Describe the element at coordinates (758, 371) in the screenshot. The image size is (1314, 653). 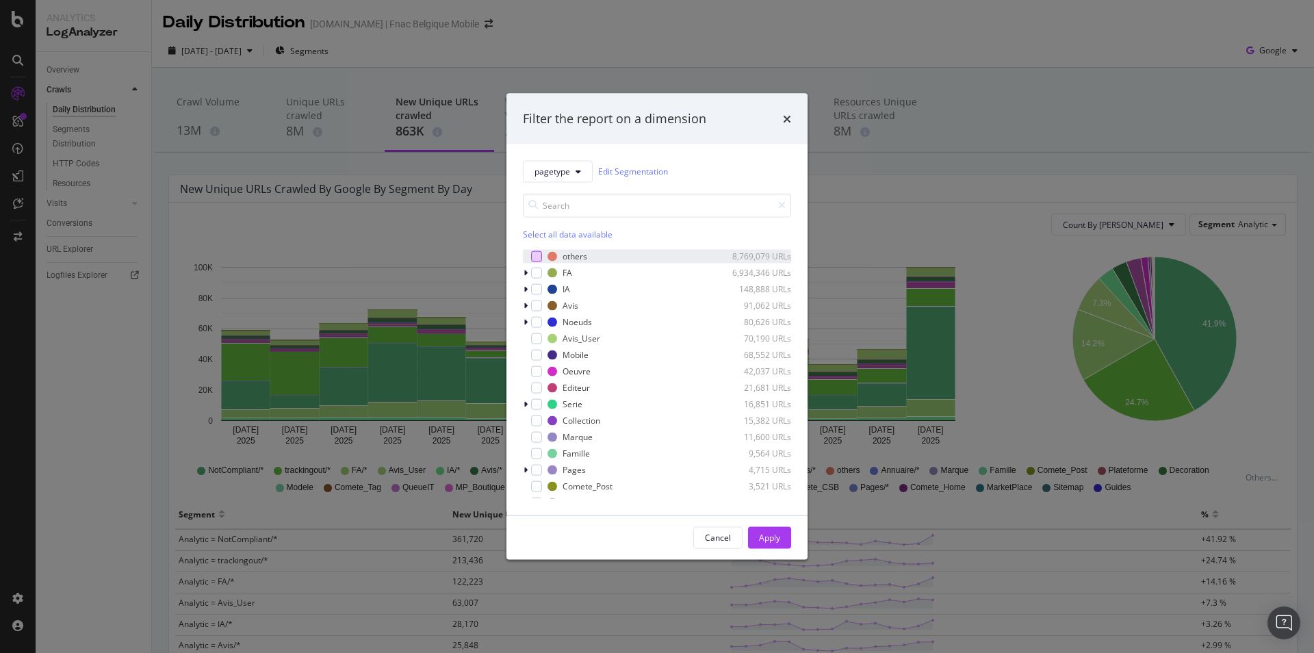
I see `div: 42,037 URLs` at that location.